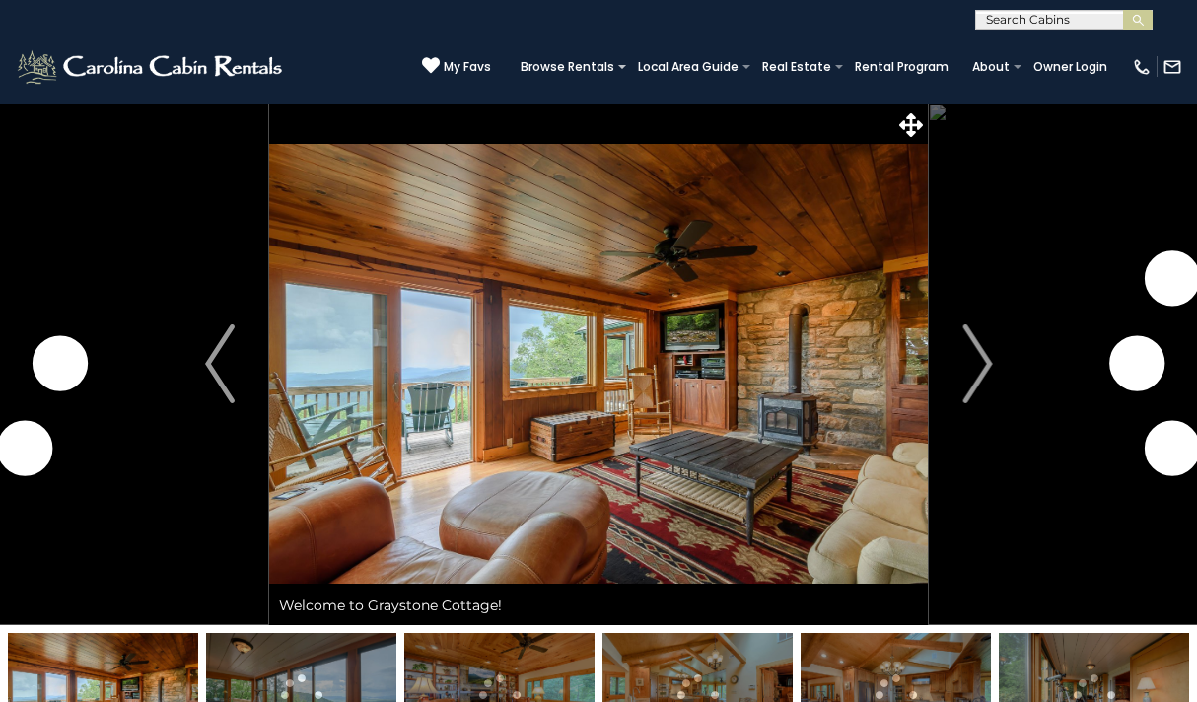 Image resolution: width=1197 pixels, height=702 pixels. What do you see at coordinates (797, 67) in the screenshot?
I see `a: Real Estate` at bounding box center [797, 67].